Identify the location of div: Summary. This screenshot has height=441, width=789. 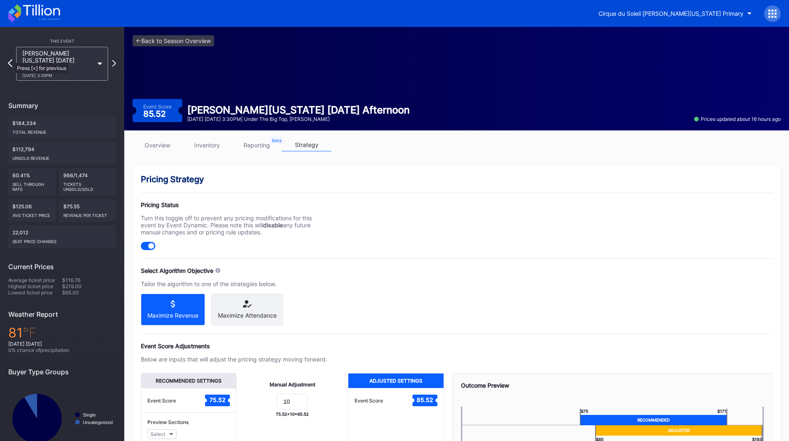
(62, 106).